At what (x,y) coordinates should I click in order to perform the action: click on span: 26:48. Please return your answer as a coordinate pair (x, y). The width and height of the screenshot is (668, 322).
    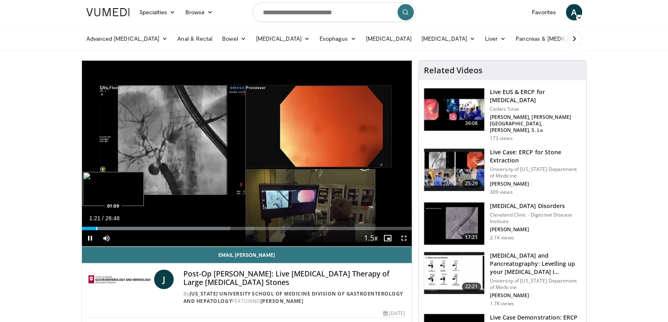
    Looking at the image, I should click on (112, 218).